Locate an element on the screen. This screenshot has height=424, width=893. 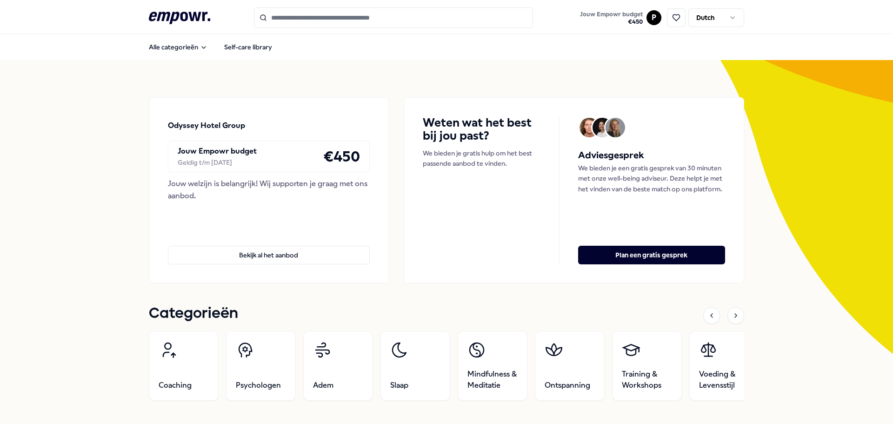
span: Mindfulness & Meditatie is located at coordinates (492, 379).